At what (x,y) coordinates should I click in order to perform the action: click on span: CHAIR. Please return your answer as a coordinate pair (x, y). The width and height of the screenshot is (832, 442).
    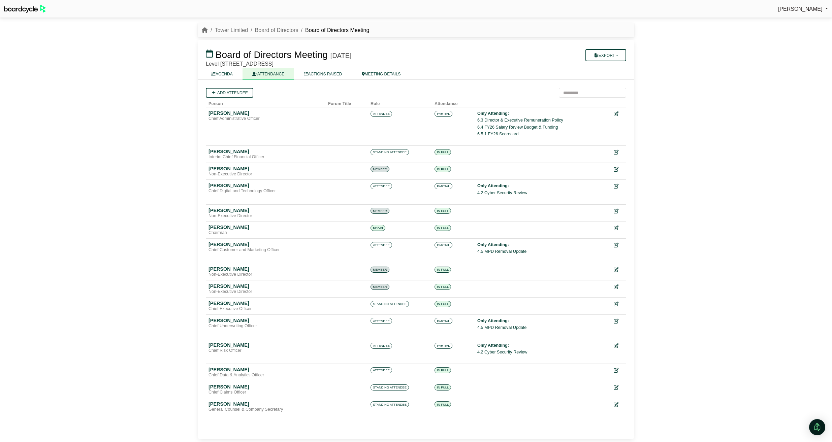
    Looking at the image, I should click on (378, 228).